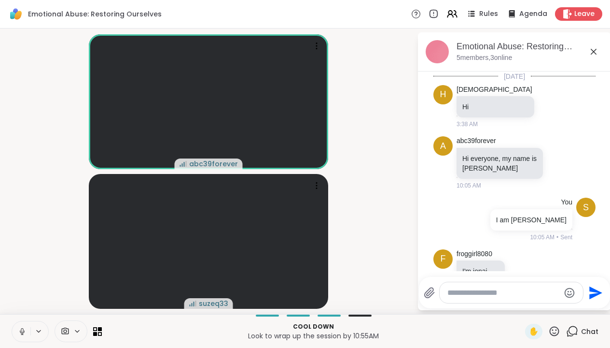  What do you see at coordinates (570, 293) in the screenshot?
I see `button: Emoji picker` at bounding box center [570, 293].